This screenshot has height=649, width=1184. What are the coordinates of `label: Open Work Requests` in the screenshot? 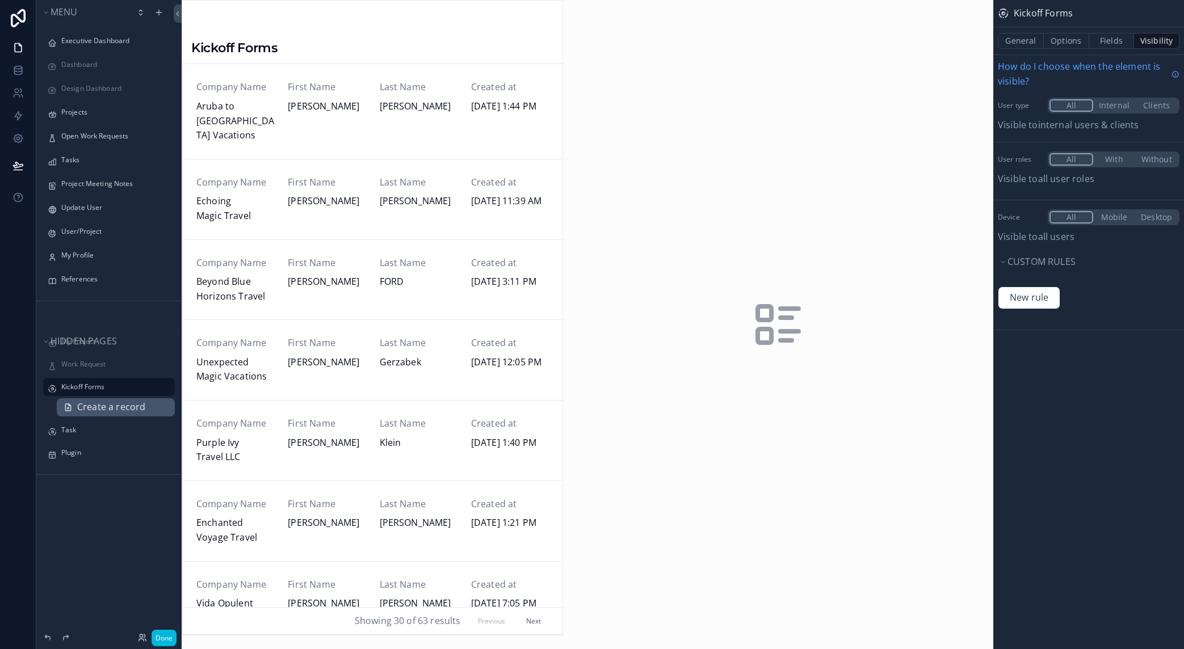 It's located at (115, 136).